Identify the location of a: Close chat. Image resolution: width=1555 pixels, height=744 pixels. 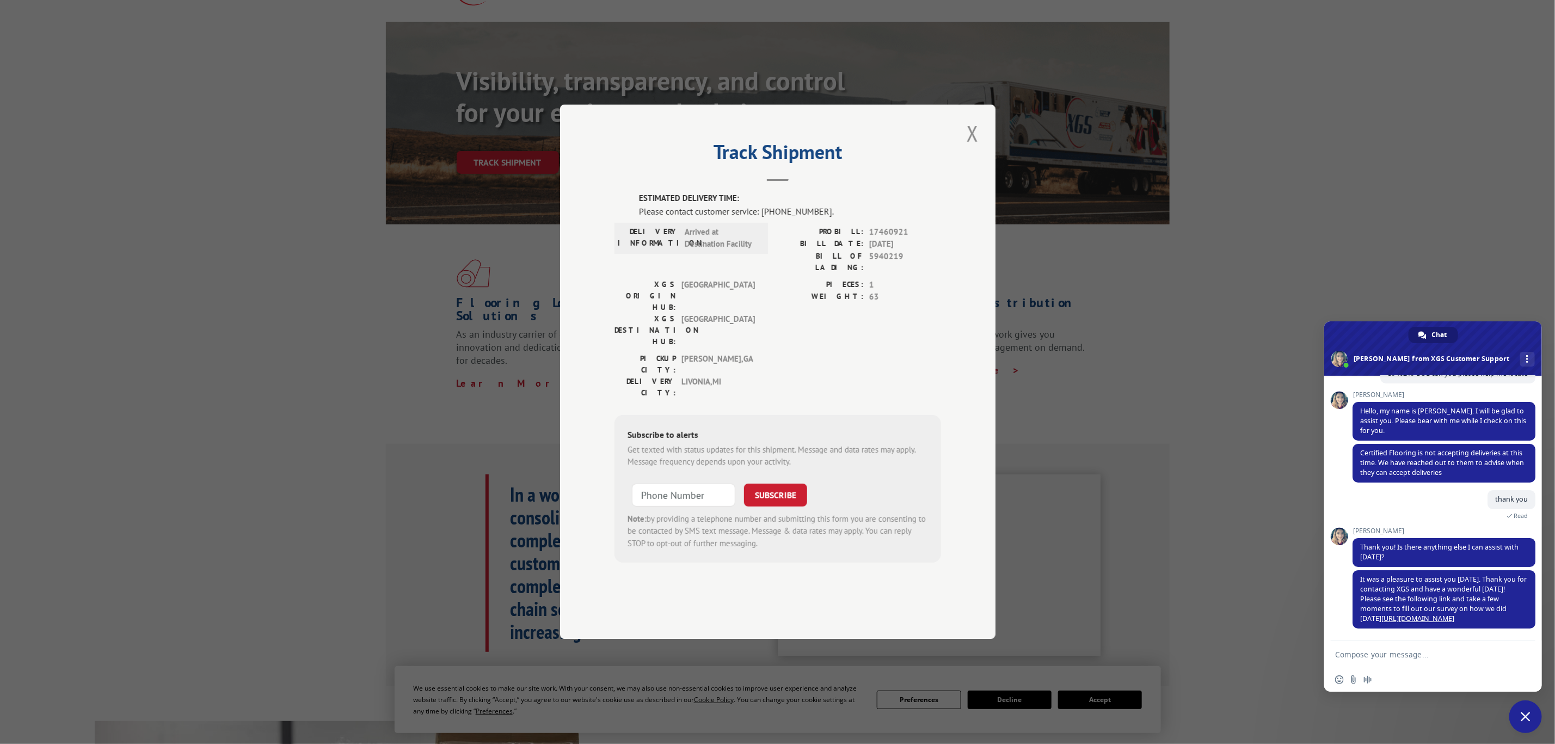
(1526, 716).